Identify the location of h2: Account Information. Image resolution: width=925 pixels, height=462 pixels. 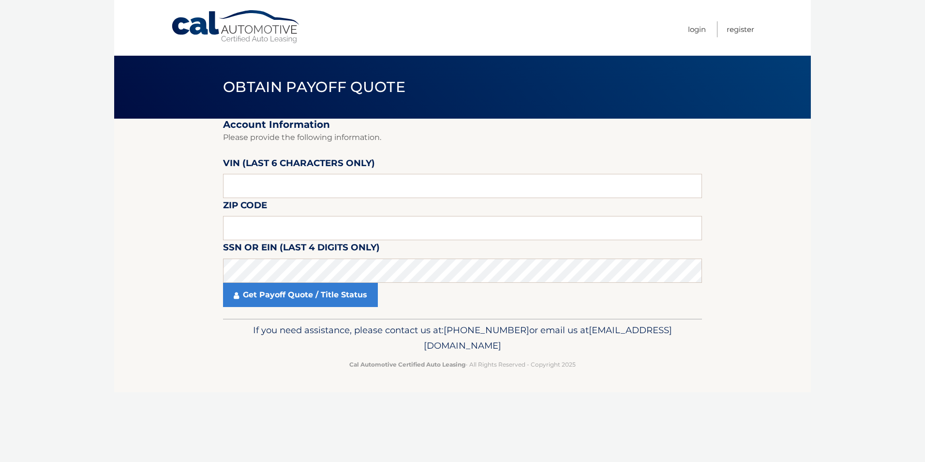
(462, 124).